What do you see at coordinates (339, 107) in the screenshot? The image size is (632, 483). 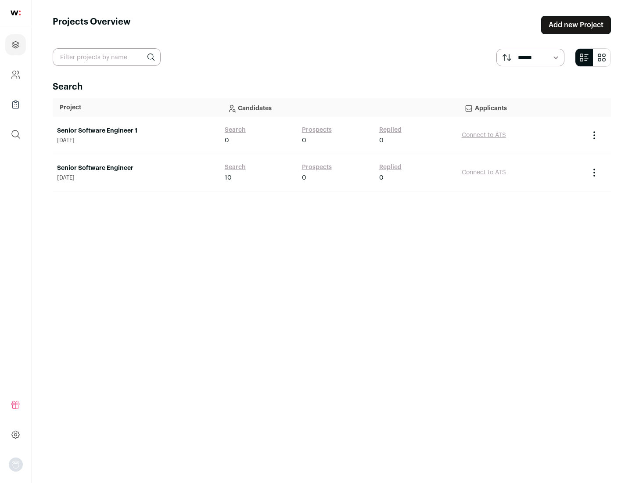 I see `p: Candidates` at bounding box center [339, 107].